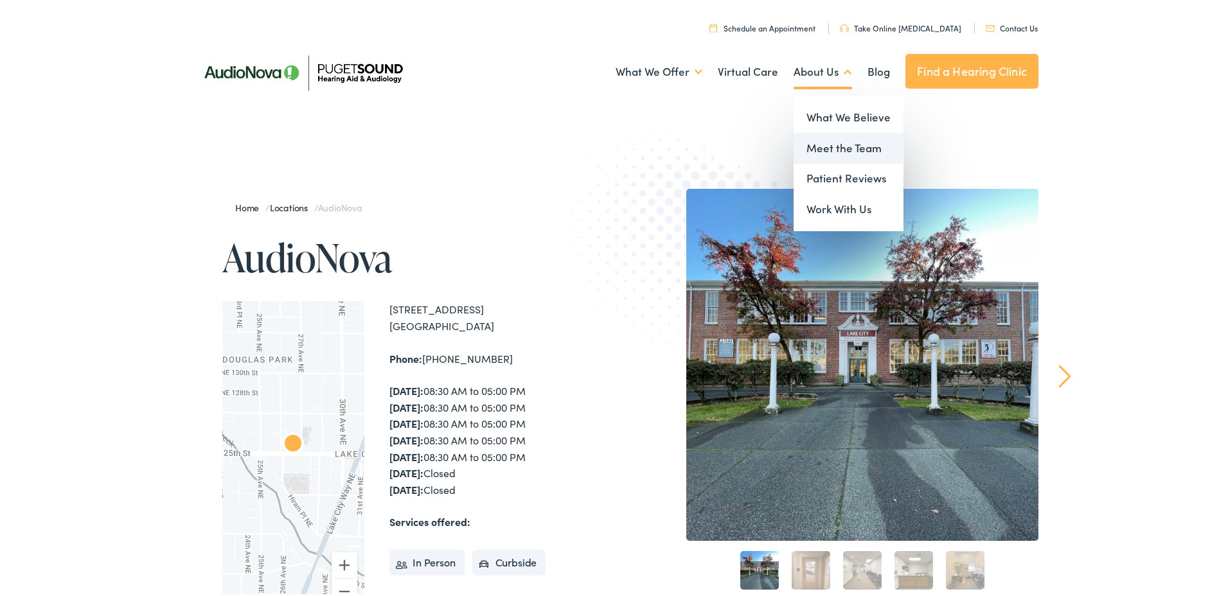  Describe the element at coordinates (293, 443) in the screenshot. I see `div: AudioNova` at that location.